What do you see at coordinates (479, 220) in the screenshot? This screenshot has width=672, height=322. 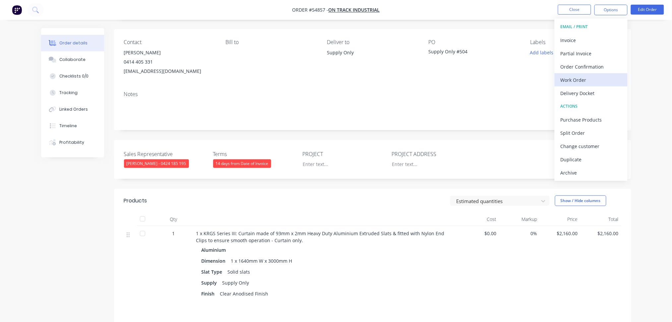 I see `div: Cost` at bounding box center [479, 220].